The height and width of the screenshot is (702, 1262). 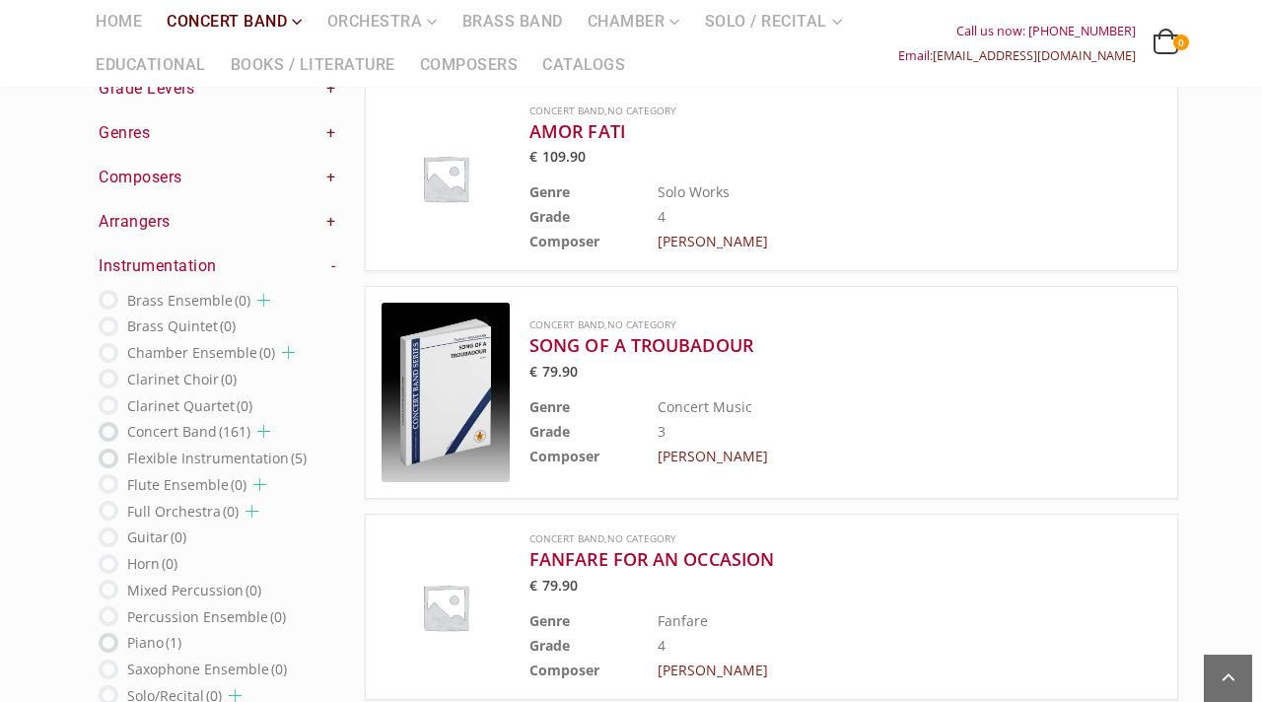 What do you see at coordinates (188, 431) in the screenshot?
I see `label: Concert Band` at bounding box center [188, 431].